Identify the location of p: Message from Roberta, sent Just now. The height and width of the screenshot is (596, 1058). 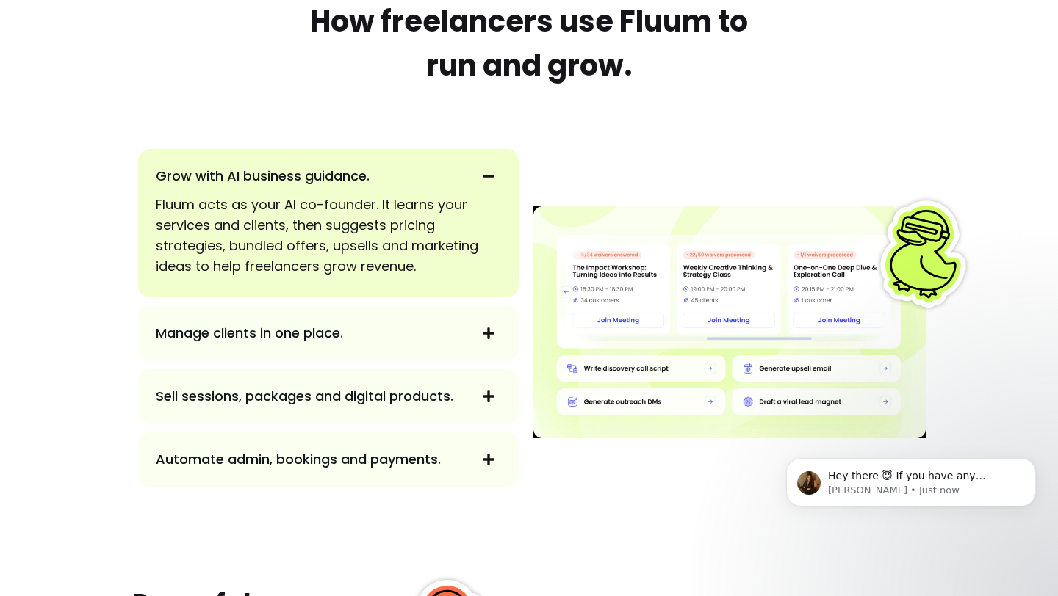
(159, 63).